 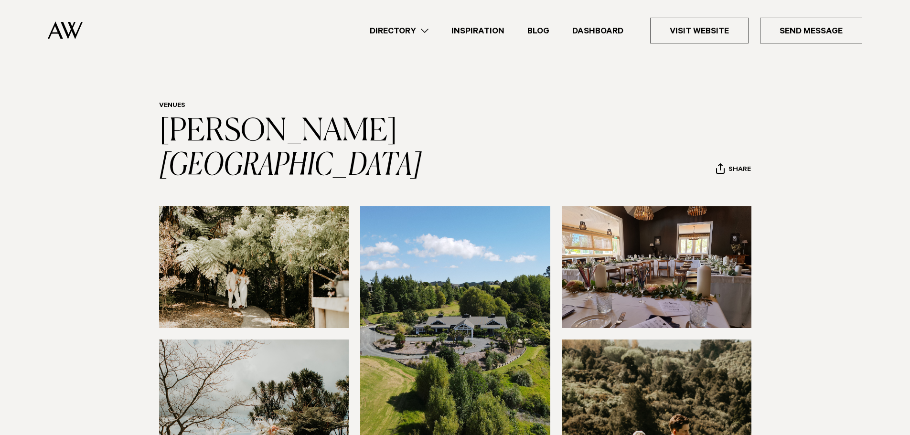 I want to click on a: Blog, so click(x=538, y=31).